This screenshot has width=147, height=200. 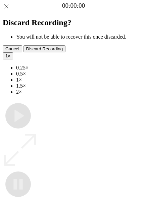 I want to click on li: 0.25×, so click(x=80, y=68).